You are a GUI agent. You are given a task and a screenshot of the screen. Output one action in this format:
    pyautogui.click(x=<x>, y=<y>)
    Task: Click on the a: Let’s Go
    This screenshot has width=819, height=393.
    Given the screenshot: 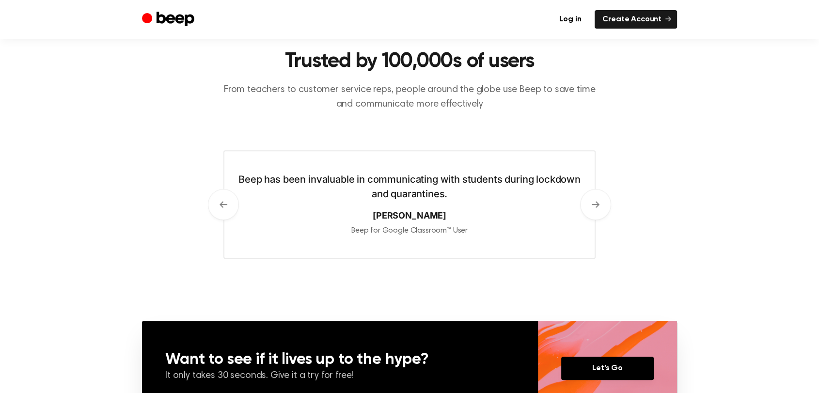 What is the action you would take?
    pyautogui.click(x=608, y=369)
    